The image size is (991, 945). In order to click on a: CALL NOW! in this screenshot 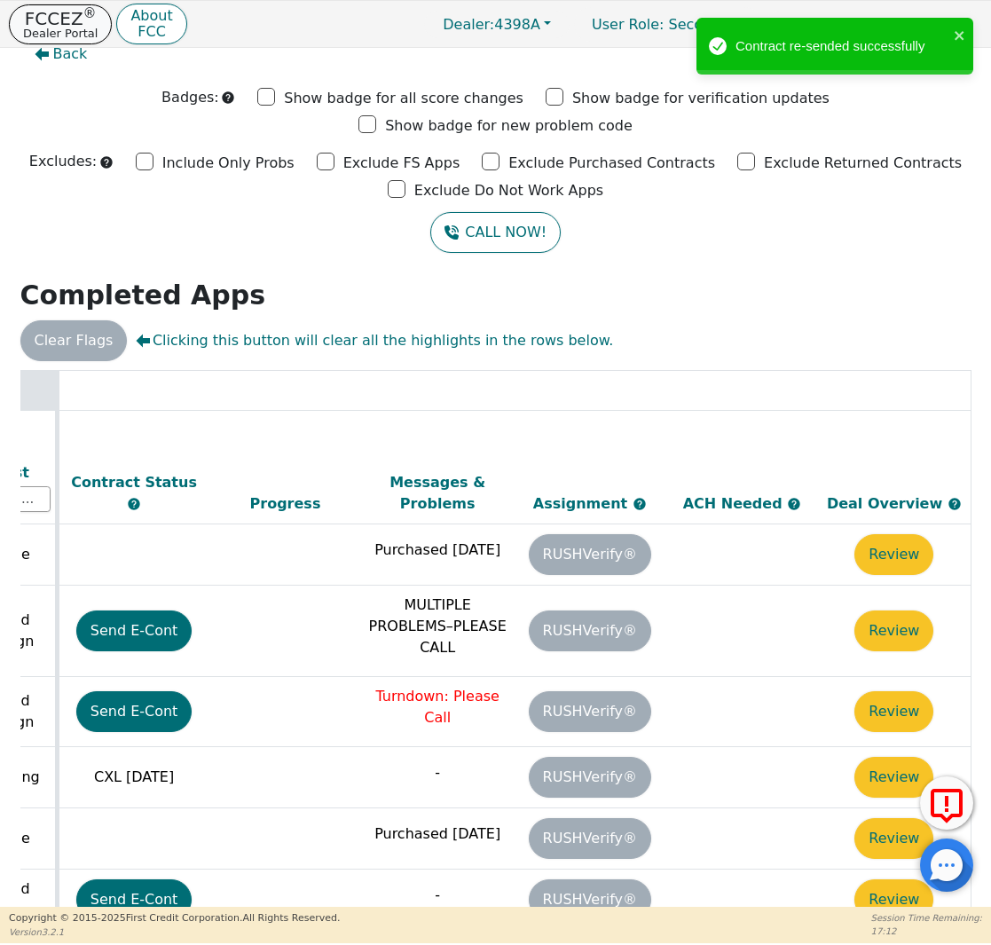, I will do `click(495, 232)`.